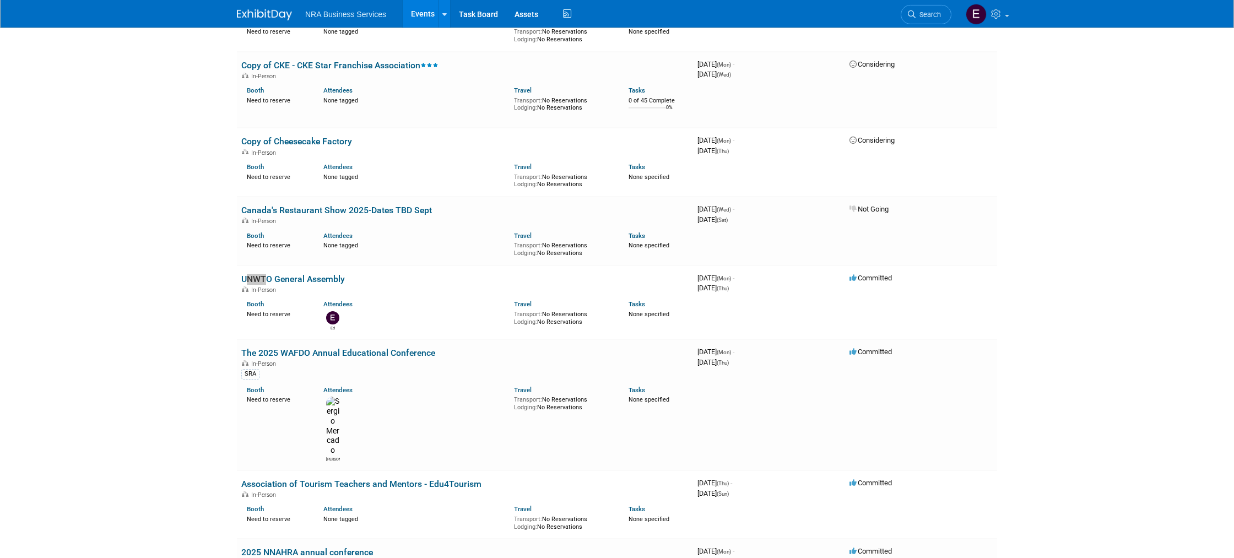 This screenshot has height=558, width=1234. What do you see at coordinates (345, 14) in the screenshot?
I see `span: NRA Business Services` at bounding box center [345, 14].